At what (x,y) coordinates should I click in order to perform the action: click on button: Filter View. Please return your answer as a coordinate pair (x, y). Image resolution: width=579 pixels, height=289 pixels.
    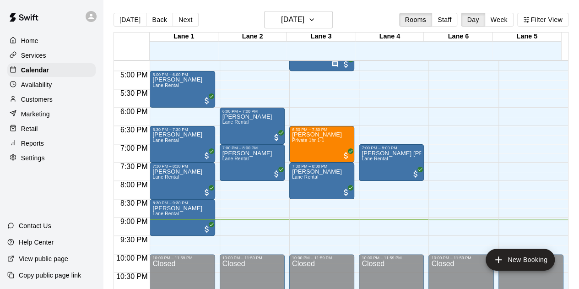
    Looking at the image, I should click on (543, 20).